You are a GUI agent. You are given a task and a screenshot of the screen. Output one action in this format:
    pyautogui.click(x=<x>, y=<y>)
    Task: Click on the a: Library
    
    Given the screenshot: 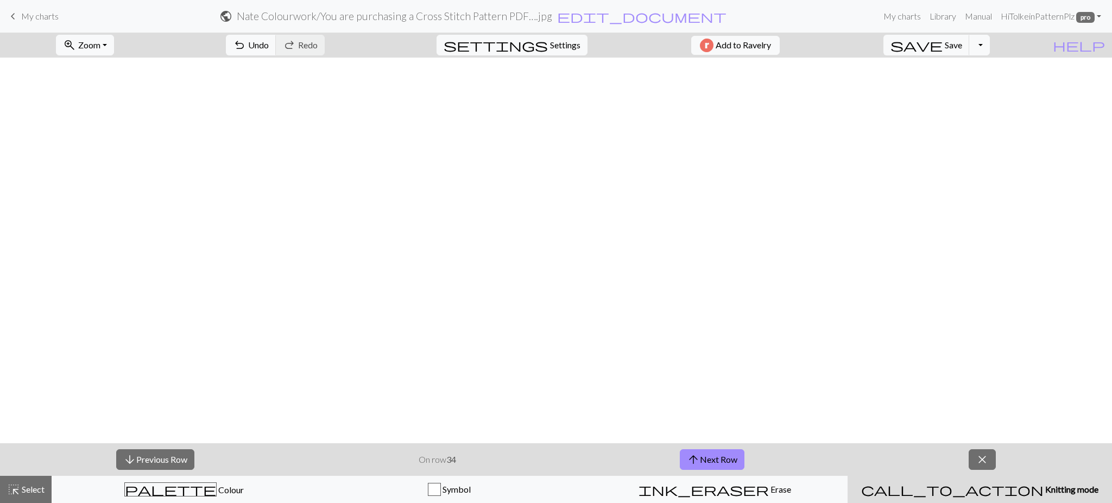 What is the action you would take?
    pyautogui.click(x=943, y=16)
    